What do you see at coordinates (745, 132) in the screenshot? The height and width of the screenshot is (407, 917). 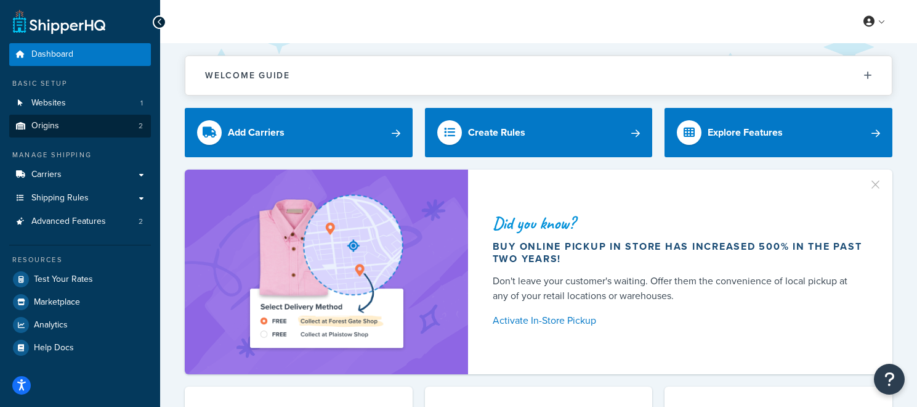 I see `div: Explore Features` at bounding box center [745, 132].